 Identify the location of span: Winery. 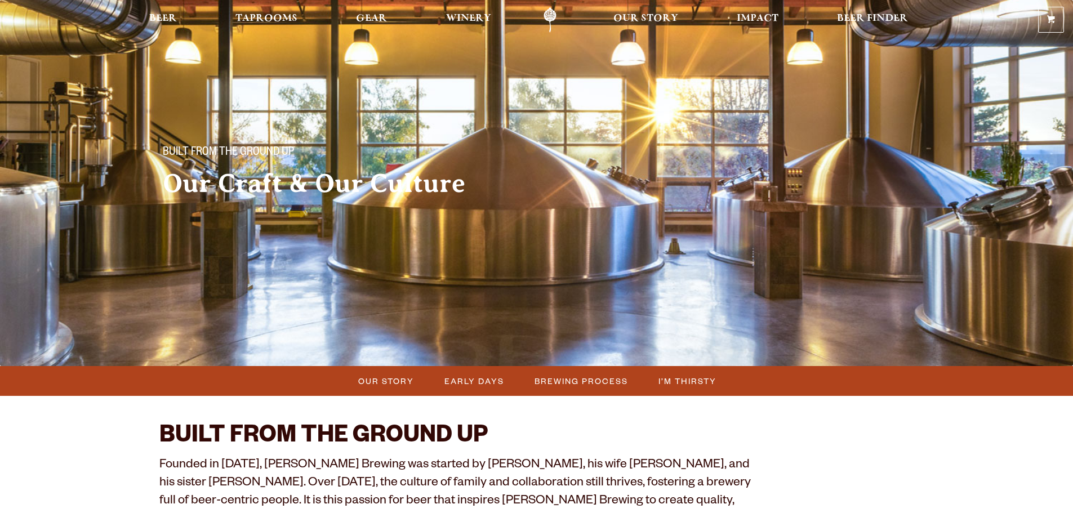
(469, 19).